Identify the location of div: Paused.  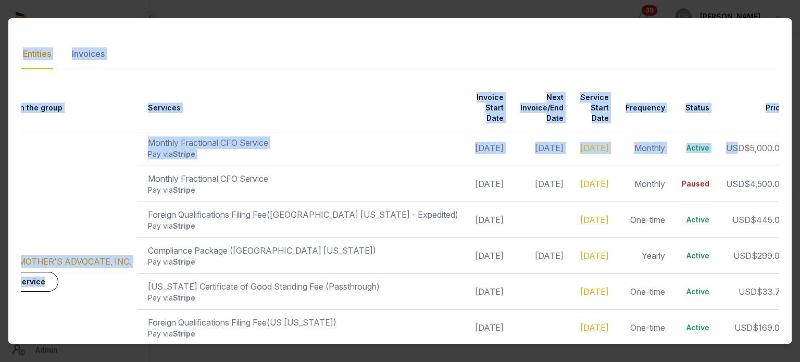
(696, 184).